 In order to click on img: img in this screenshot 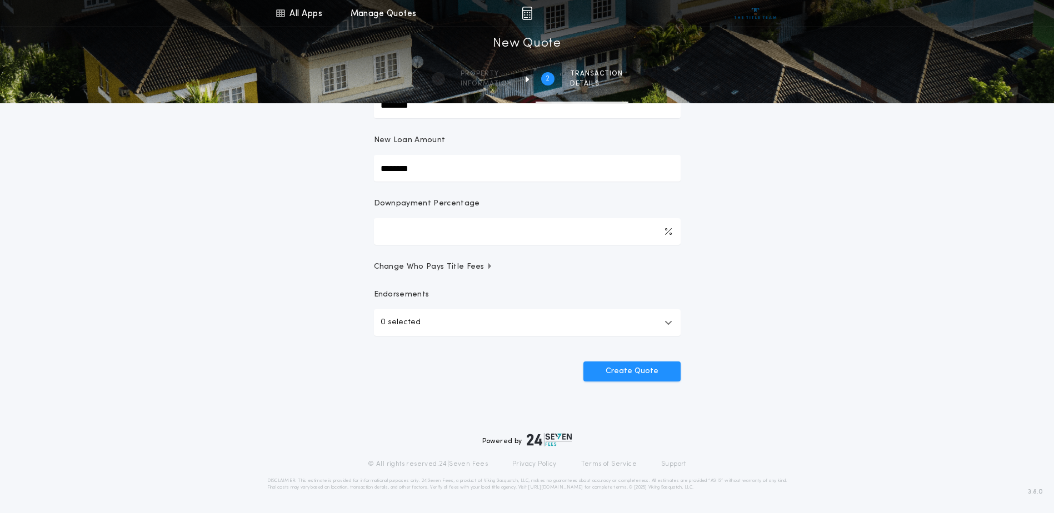, I will do `click(527, 13)`.